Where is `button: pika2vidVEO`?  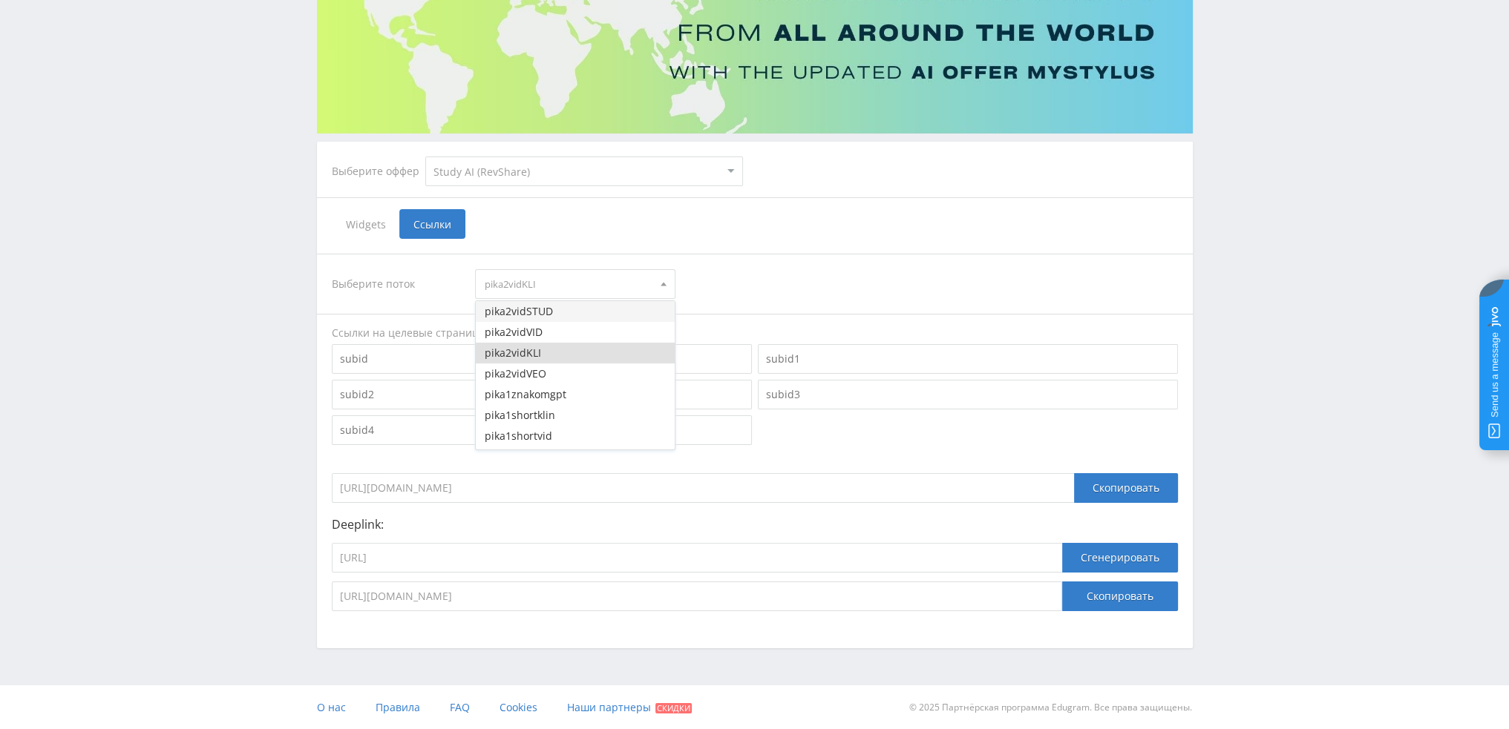 button: pika2vidVEO is located at coordinates (575, 374).